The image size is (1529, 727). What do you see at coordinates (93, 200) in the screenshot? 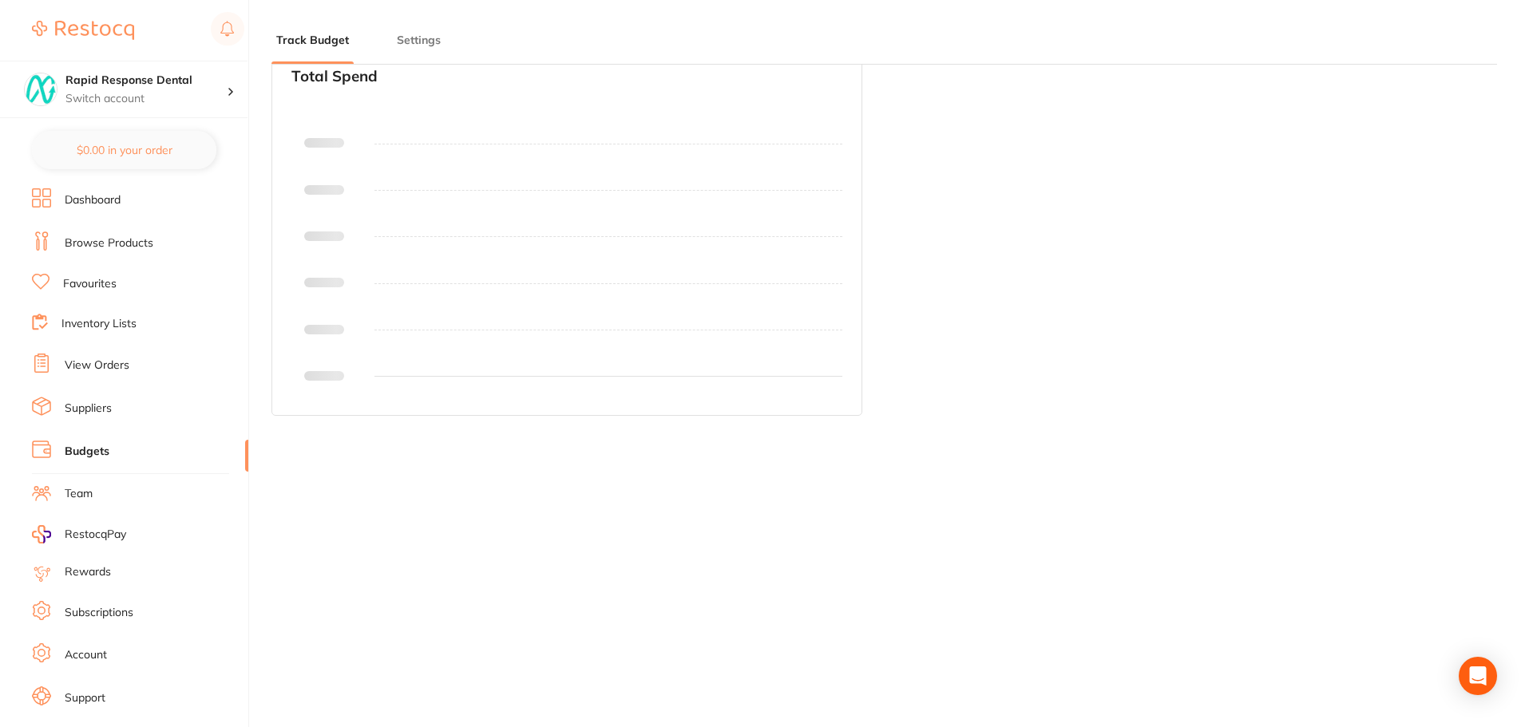
I see `a: Dashboard` at bounding box center [93, 200].